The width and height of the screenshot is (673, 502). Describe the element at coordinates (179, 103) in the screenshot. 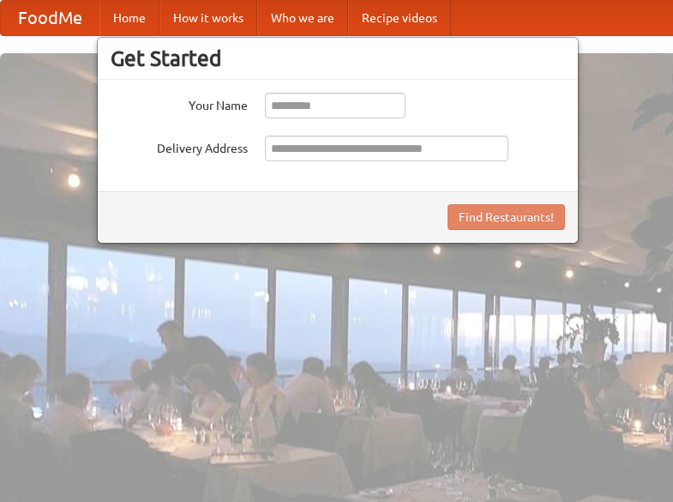

I see `label: Your Name` at that location.